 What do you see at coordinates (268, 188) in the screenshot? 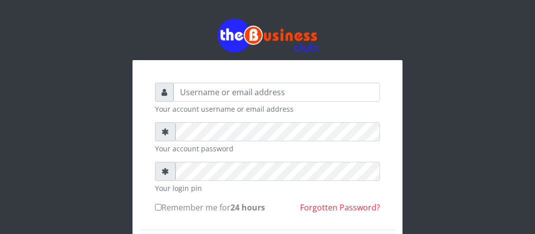
I see `small: Your login pin` at bounding box center [268, 188].